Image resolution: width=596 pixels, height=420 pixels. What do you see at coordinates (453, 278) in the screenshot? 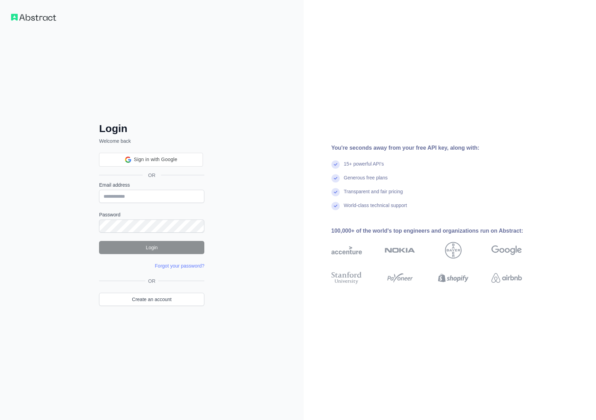
I see `img: shopify` at bounding box center [453, 278].